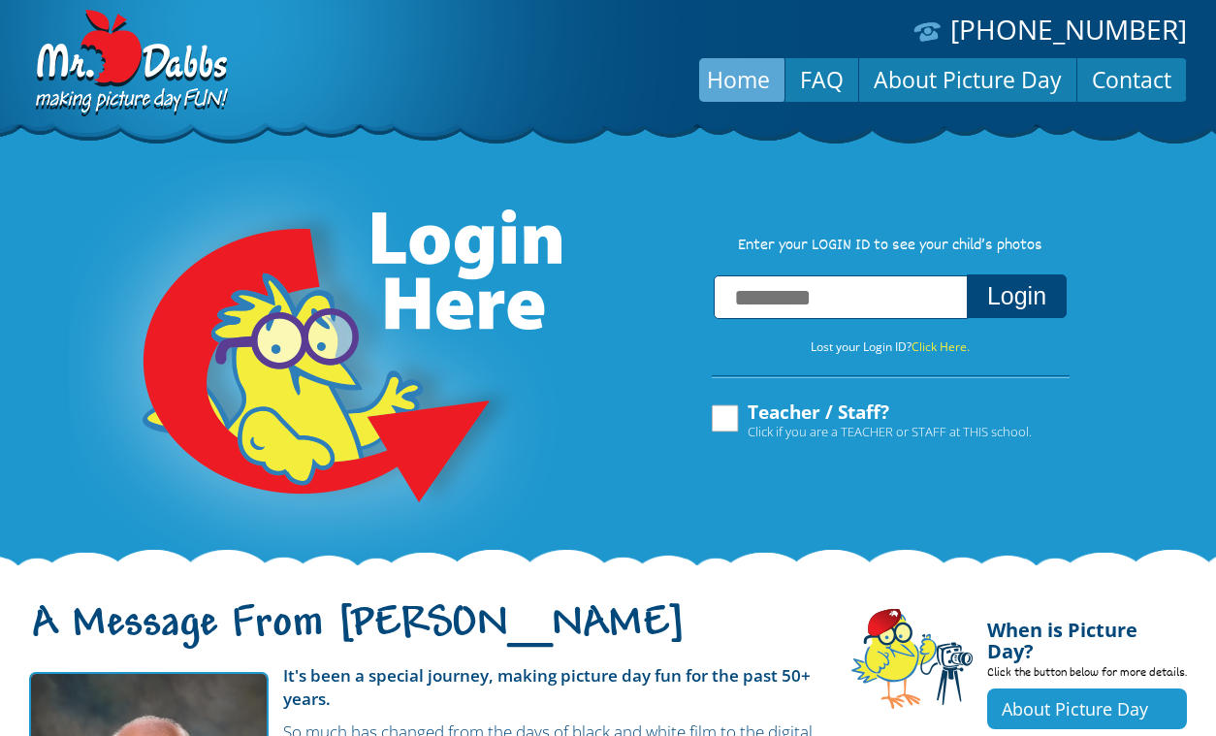  Describe the element at coordinates (738, 80) in the screenshot. I see `a: Home` at that location.